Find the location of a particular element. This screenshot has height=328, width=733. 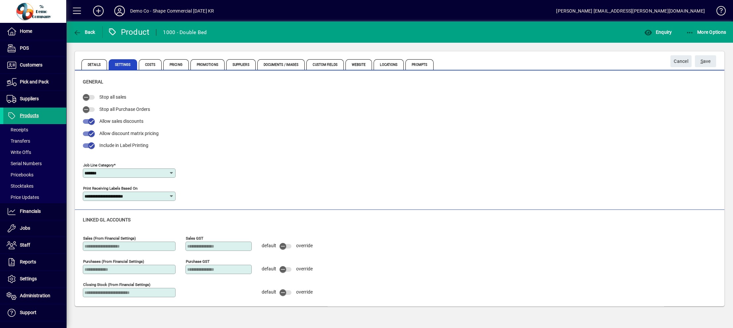

span: Administration is located at coordinates (35, 296).